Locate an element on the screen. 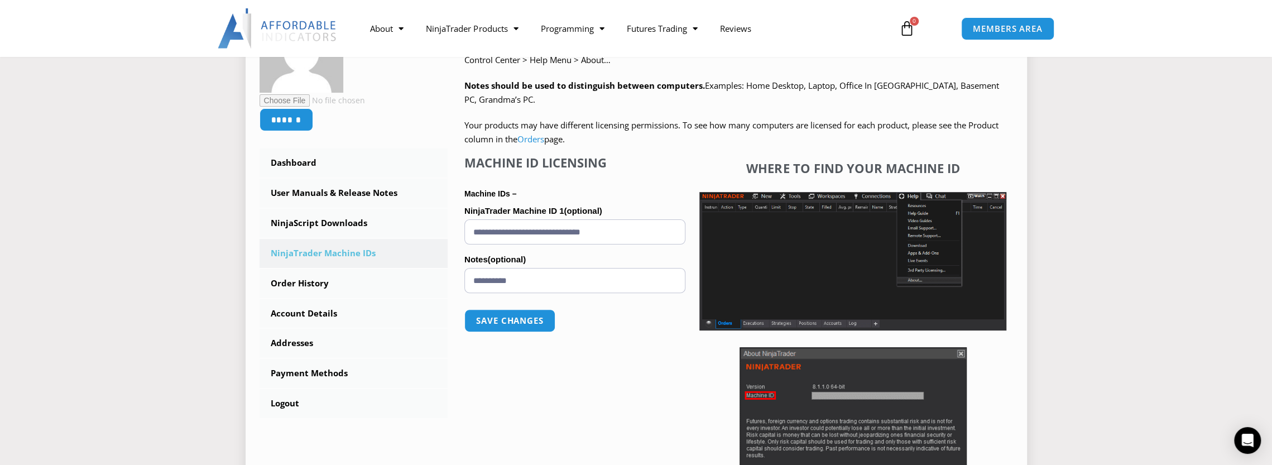  nav: Account pages is located at coordinates (354, 283).